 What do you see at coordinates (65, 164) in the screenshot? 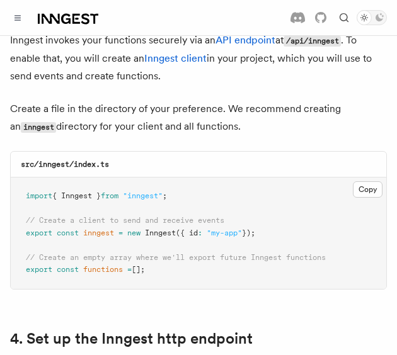
I see `code: src/inngest/index.ts` at bounding box center [65, 164].